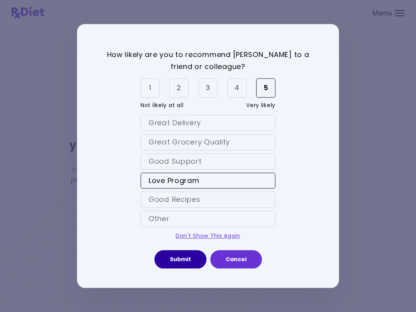 The width and height of the screenshot is (416, 312). I want to click on div: Love Program, so click(208, 181).